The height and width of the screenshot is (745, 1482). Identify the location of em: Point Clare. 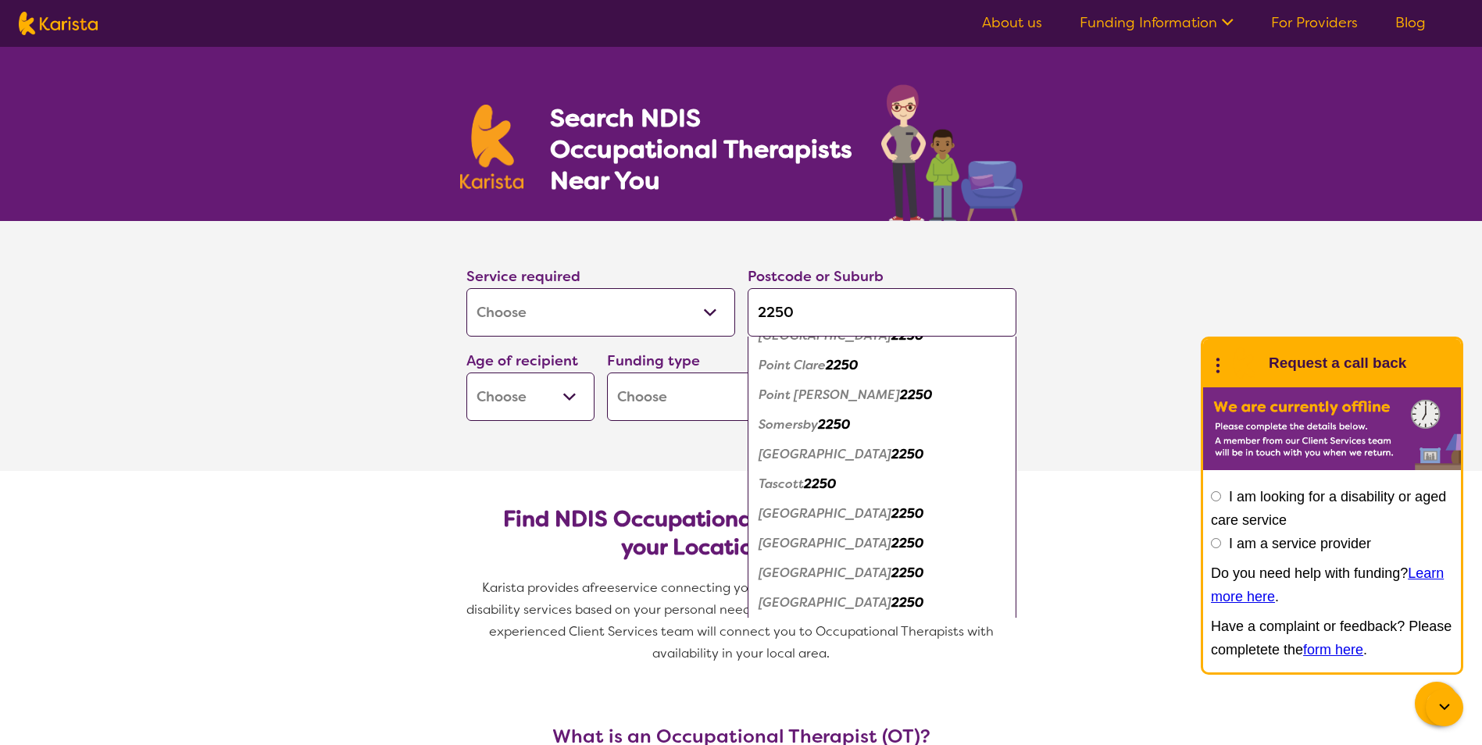
(792, 365).